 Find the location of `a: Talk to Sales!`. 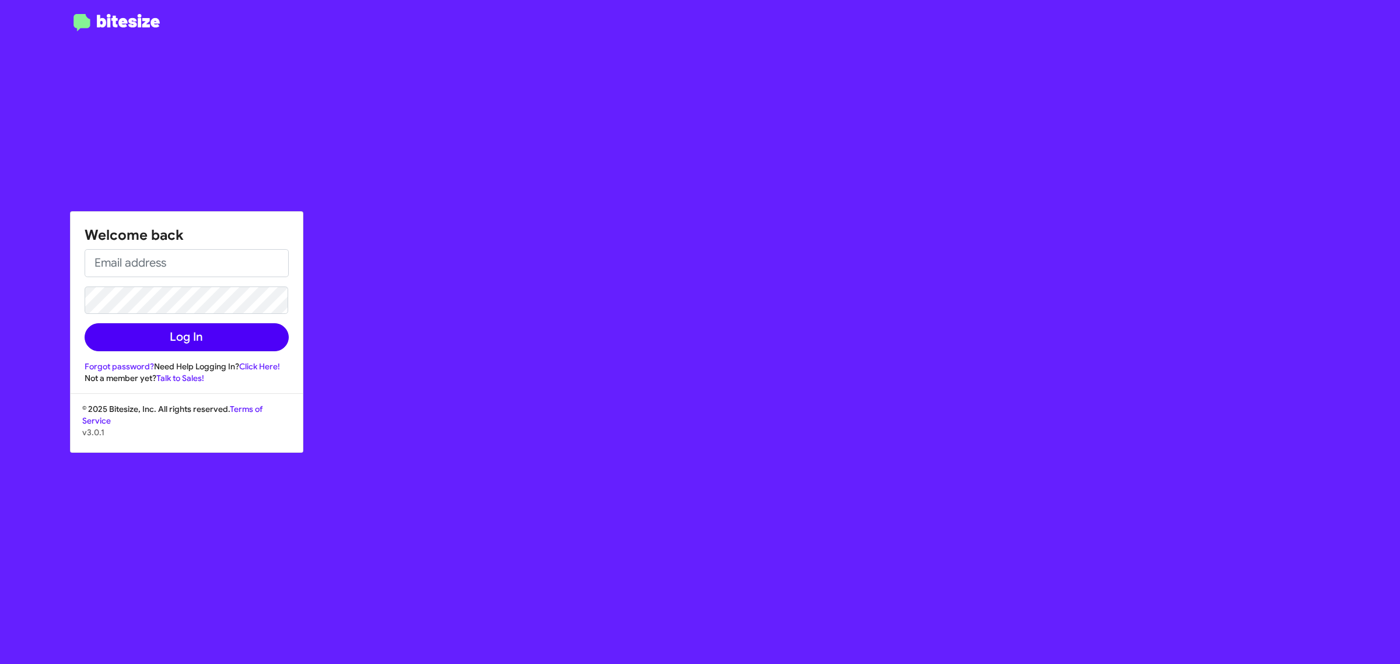

a: Talk to Sales! is located at coordinates (180, 378).